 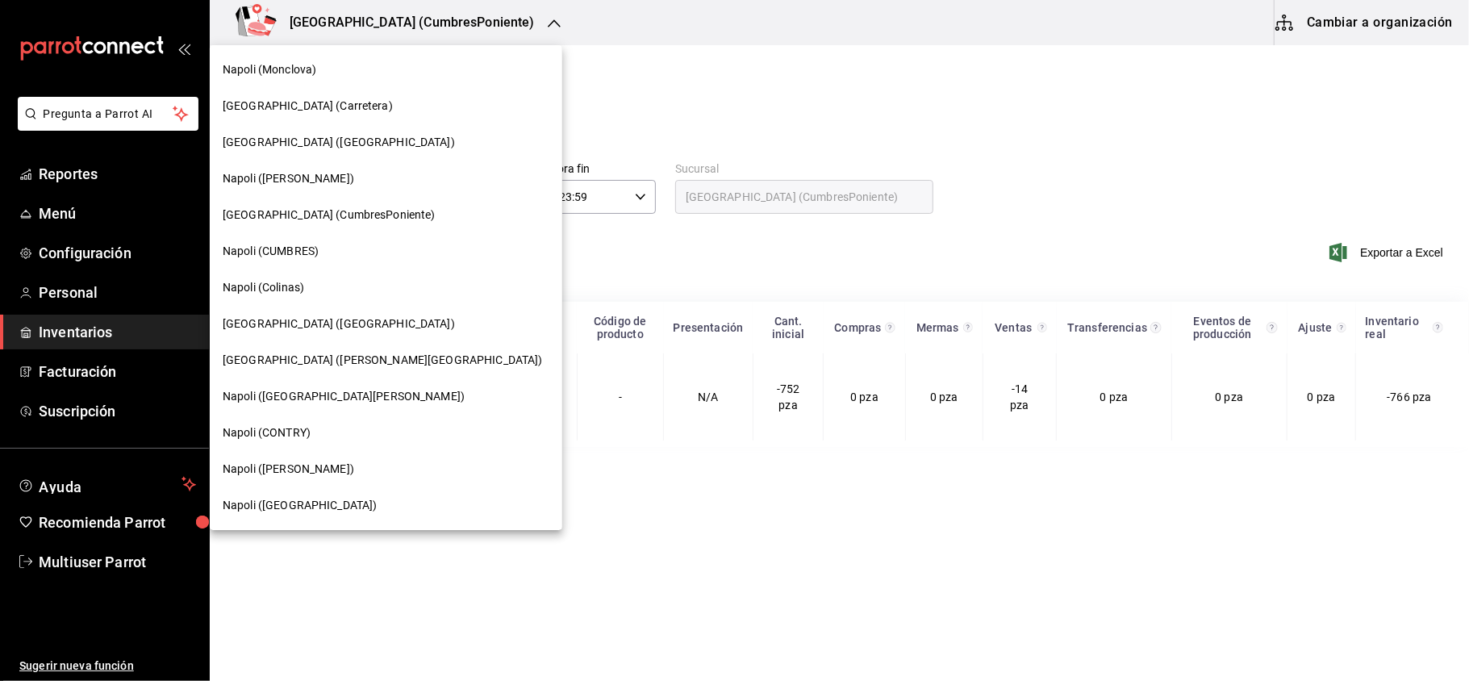 I want to click on div: Napoli (Monclova), so click(x=386, y=69).